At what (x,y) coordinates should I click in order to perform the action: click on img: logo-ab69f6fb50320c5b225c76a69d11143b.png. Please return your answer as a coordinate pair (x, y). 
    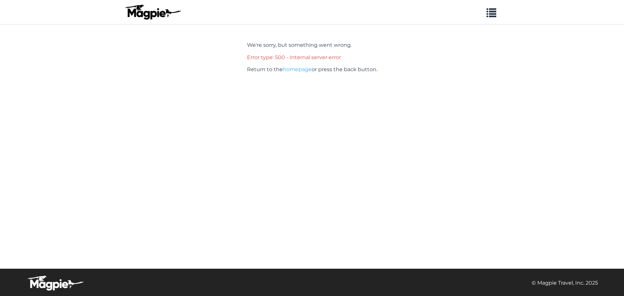
    Looking at the image, I should click on (153, 12).